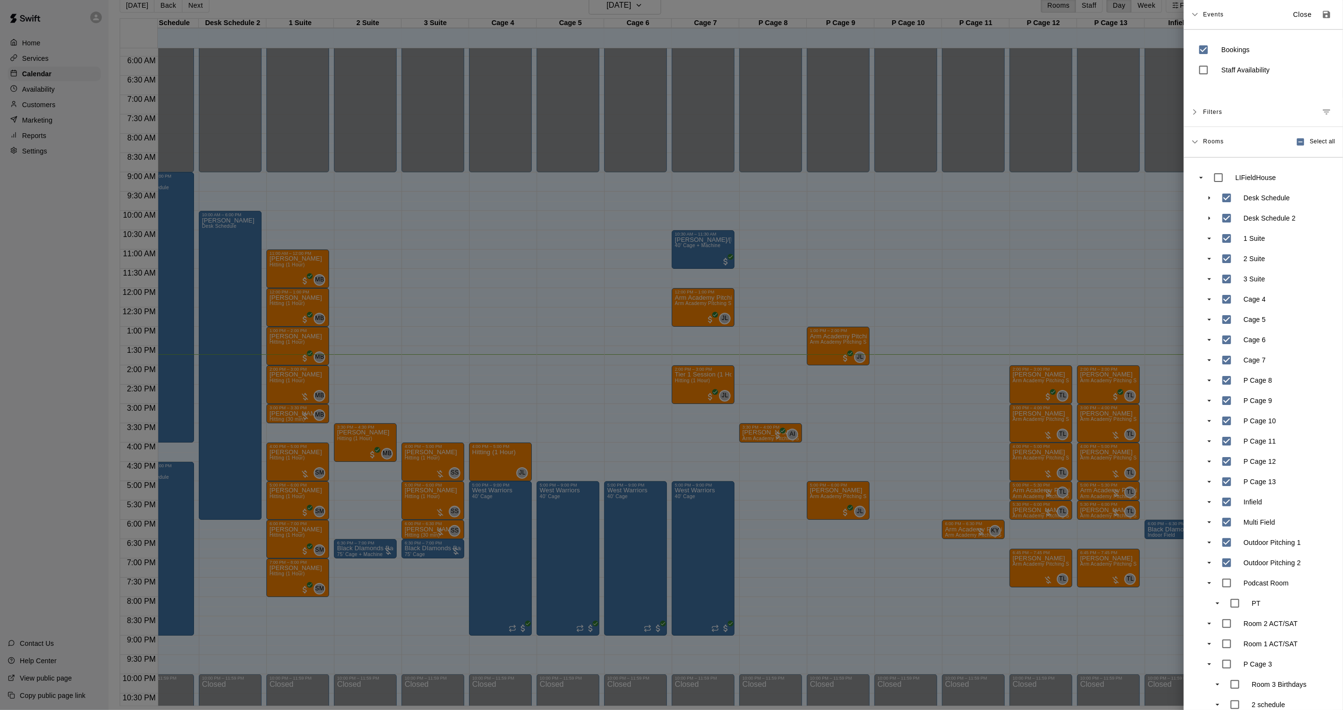  What do you see at coordinates (1254, 259) in the screenshot?
I see `p: 2 Suite` at bounding box center [1254, 259].